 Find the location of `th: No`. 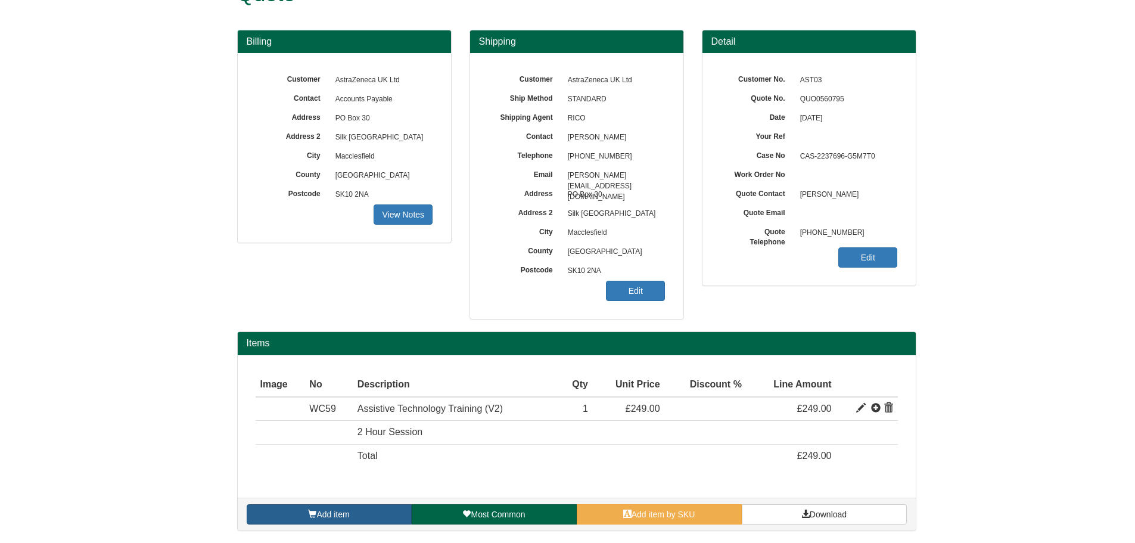

th: No is located at coordinates (328, 385).